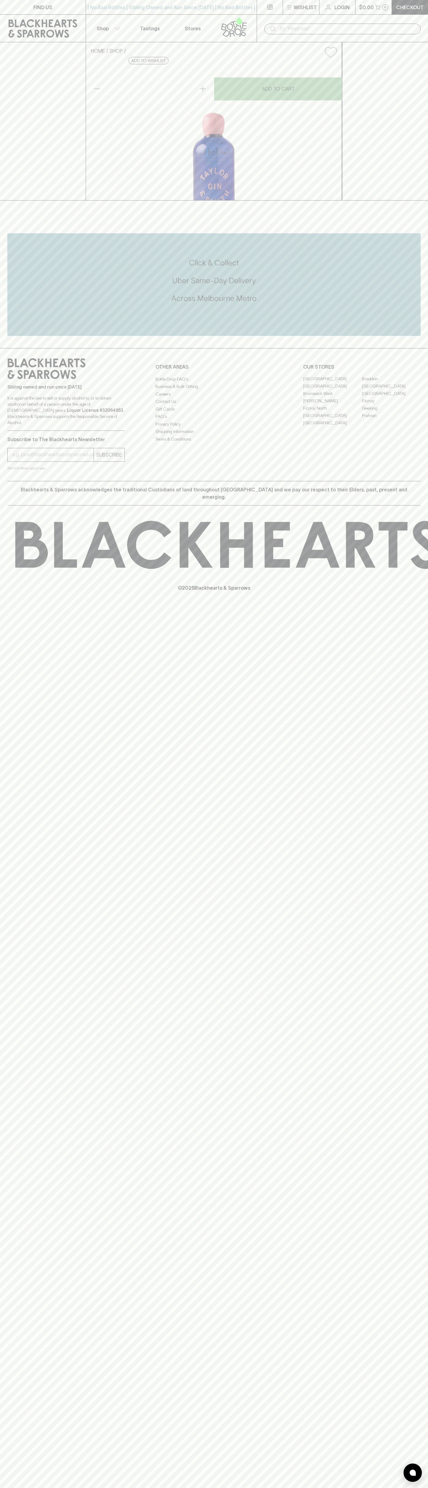  I want to click on img: bubble-icon, so click(413, 1473).